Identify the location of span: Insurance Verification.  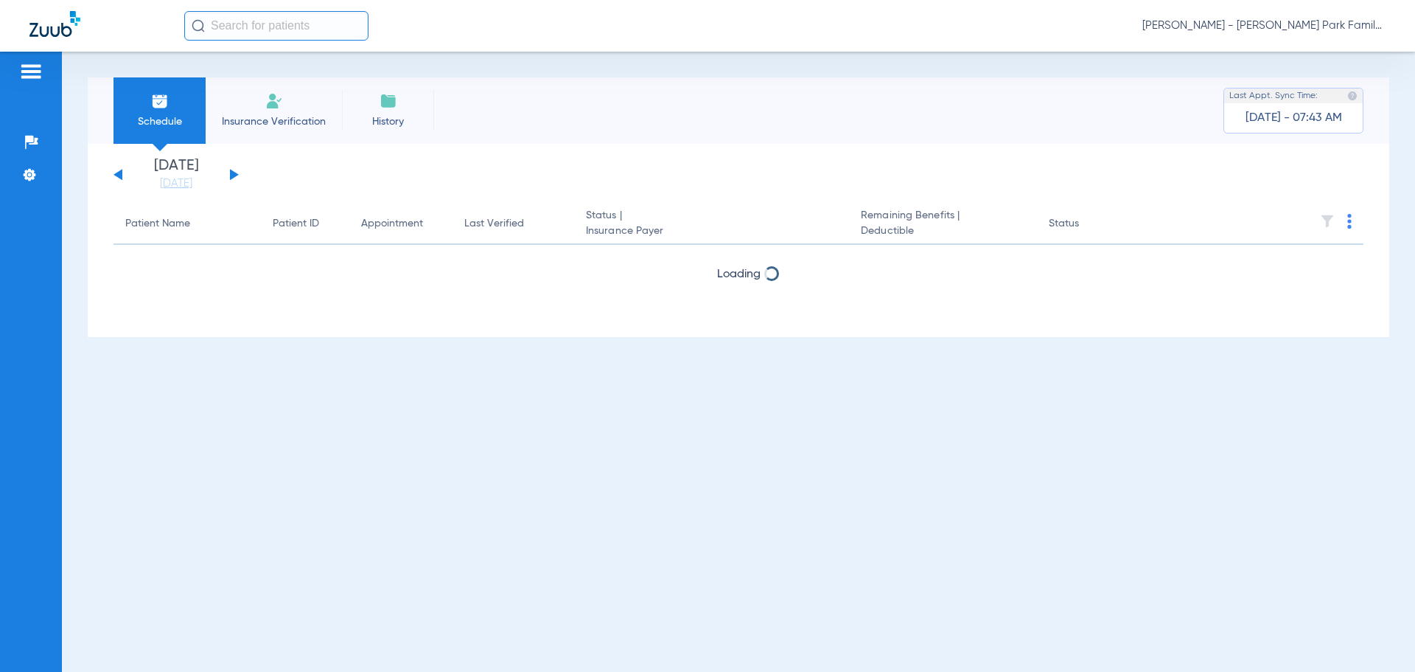
(273, 122).